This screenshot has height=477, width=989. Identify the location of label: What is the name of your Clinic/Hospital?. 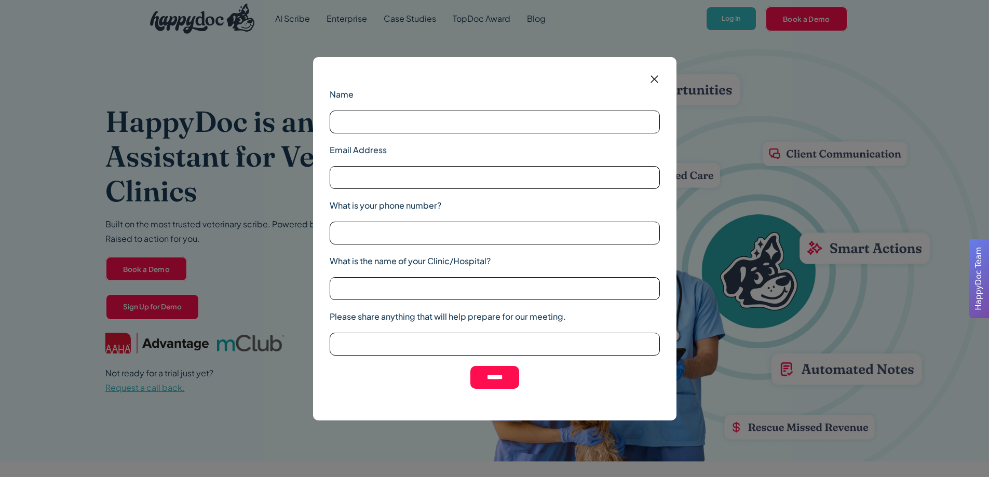
(495, 261).